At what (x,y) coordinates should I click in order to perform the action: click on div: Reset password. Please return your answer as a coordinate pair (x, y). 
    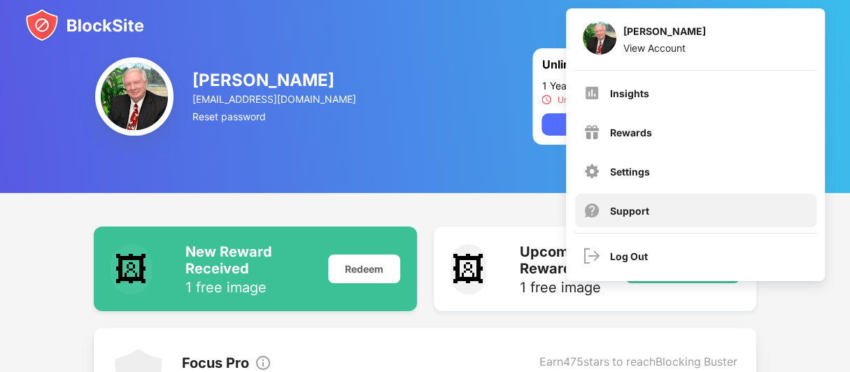
    Looking at the image, I should click on (275, 116).